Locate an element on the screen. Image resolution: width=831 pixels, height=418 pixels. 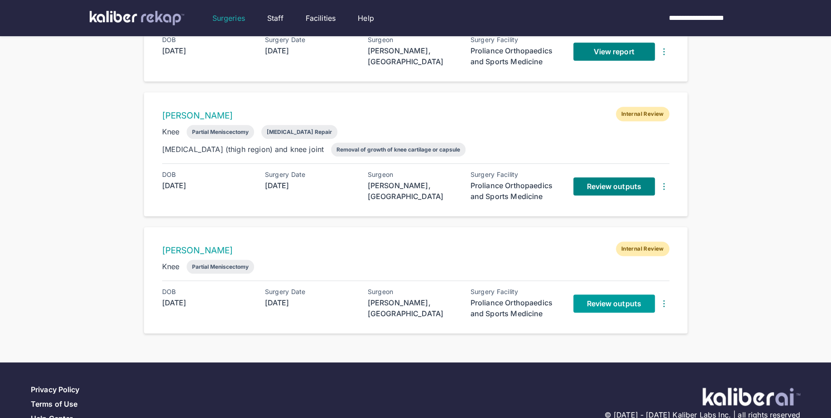
div: Surgeries is located at coordinates (229, 18).